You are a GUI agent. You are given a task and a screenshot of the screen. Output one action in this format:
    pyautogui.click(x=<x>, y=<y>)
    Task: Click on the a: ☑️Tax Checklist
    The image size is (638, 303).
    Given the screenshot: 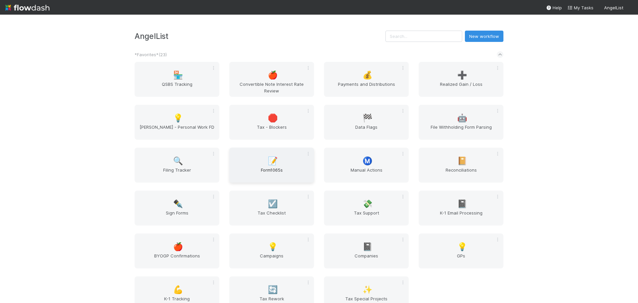 What is the action you would take?
    pyautogui.click(x=272, y=208)
    